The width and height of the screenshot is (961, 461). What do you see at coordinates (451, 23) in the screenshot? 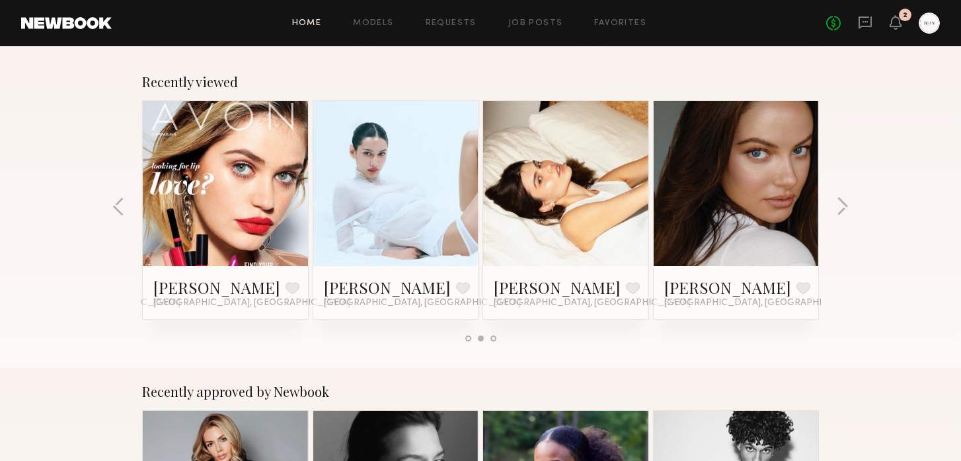
I see `a: Requests` at bounding box center [451, 23].